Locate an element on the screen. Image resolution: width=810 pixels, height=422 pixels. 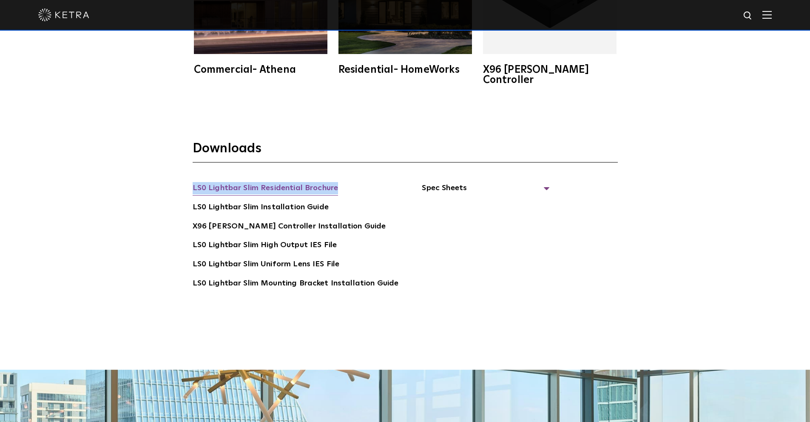
a: LS0 Lightbar Slim Installation Guide is located at coordinates (261, 208).